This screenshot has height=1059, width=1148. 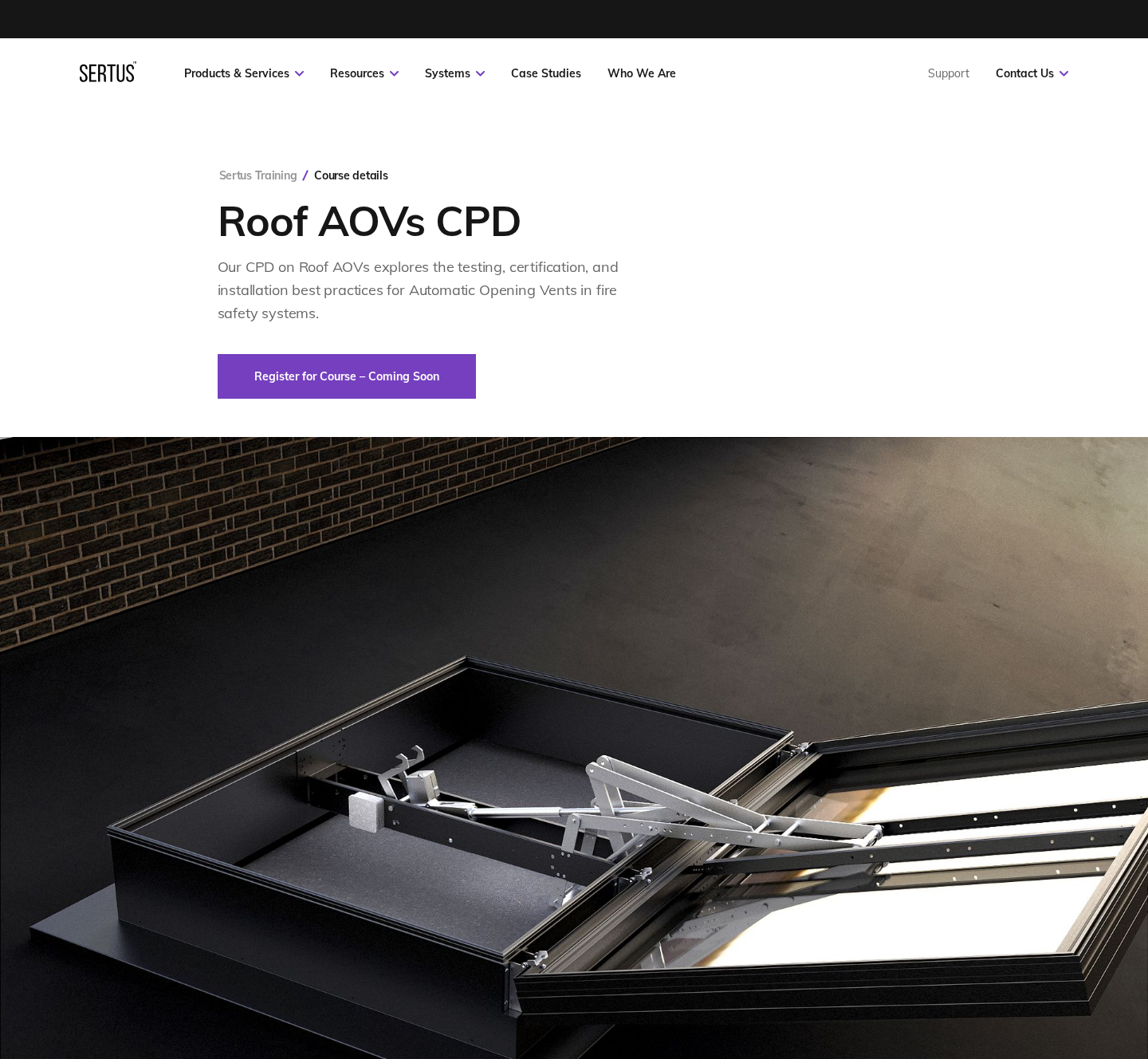 What do you see at coordinates (436, 290) in the screenshot?
I see `div: Our CPD on Roof AOVs explores the testing, certification, and installation best practices for Aut...` at bounding box center [436, 290].